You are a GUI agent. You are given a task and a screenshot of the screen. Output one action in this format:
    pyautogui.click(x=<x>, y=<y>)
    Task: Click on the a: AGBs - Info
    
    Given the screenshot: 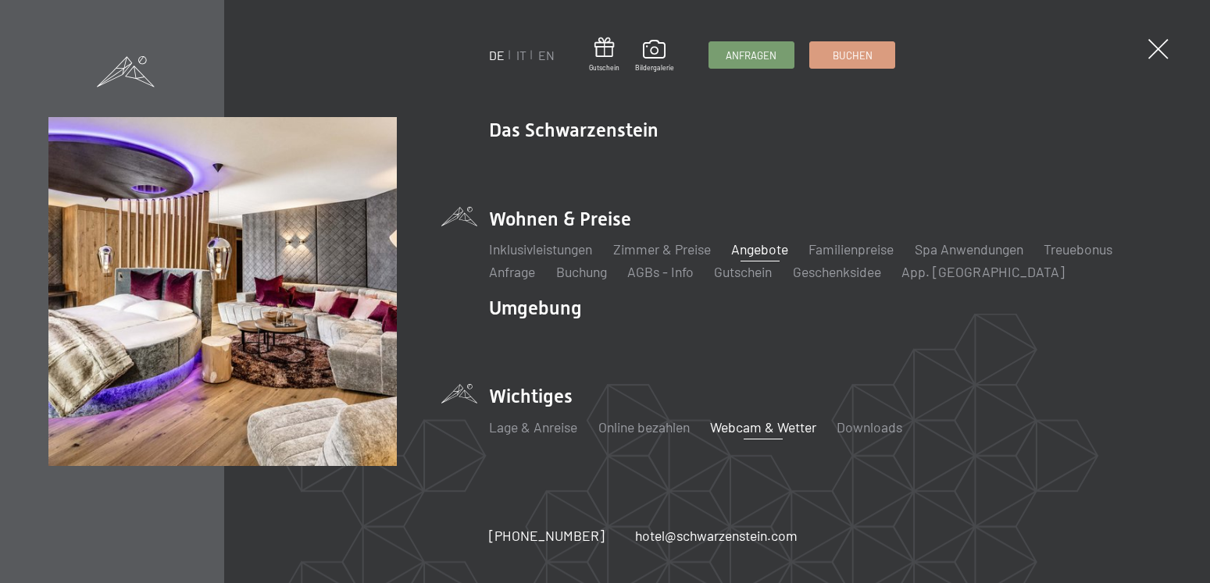 What is the action you would take?
    pyautogui.click(x=660, y=272)
    